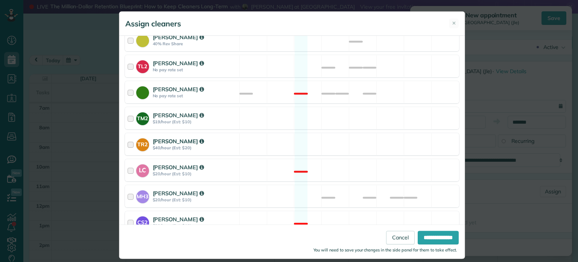 The width and height of the screenshot is (578, 262). I want to click on a: Cancel, so click(401, 238).